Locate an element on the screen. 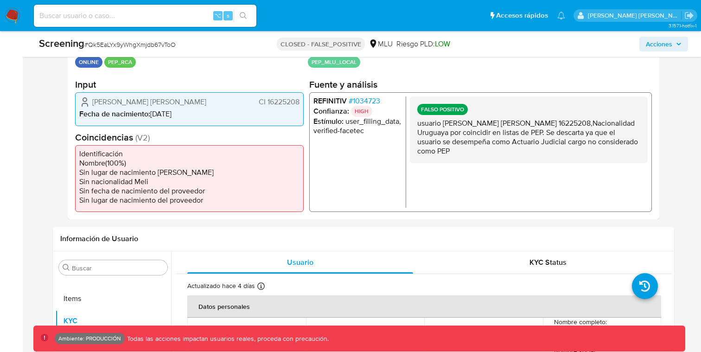  button: Buscar is located at coordinates (66, 267).